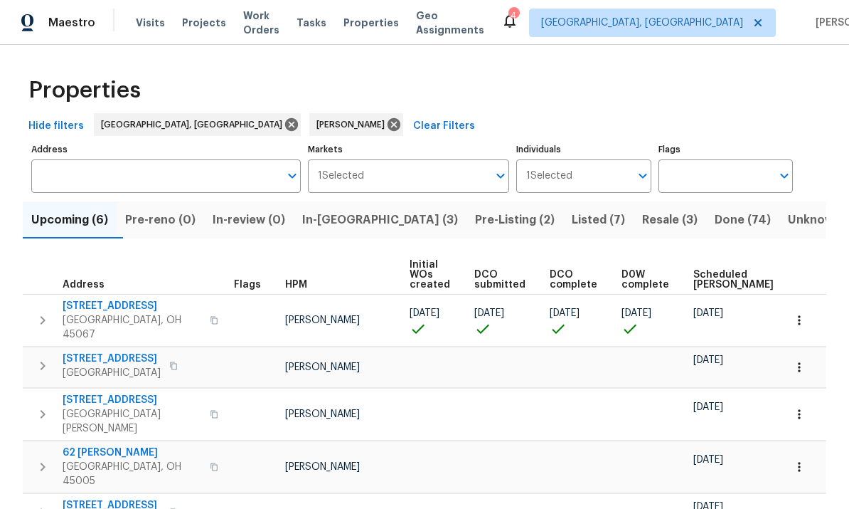 This screenshot has width=849, height=509. Describe the element at coordinates (83, 285) in the screenshot. I see `span: Address` at that location.